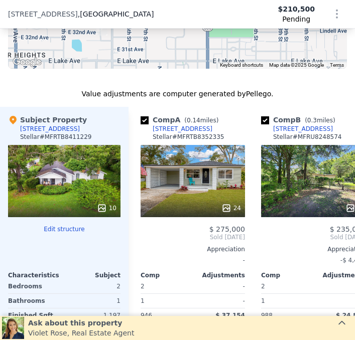 The width and height of the screenshot is (355, 340). Describe the element at coordinates (296, 65) in the screenshot. I see `span: Map data ©2025 Google` at that location.